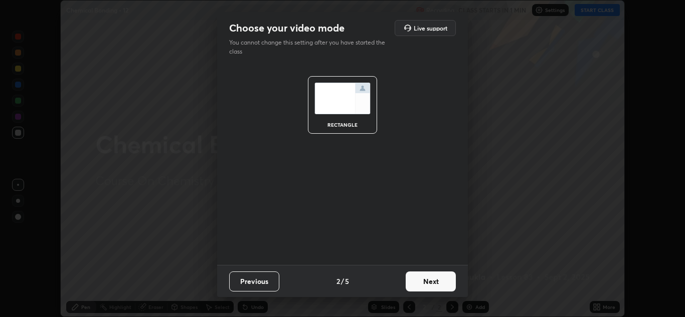 The width and height of the screenshot is (685, 317). Describe the element at coordinates (287, 28) in the screenshot. I see `h2: Choose your video mode` at that location.